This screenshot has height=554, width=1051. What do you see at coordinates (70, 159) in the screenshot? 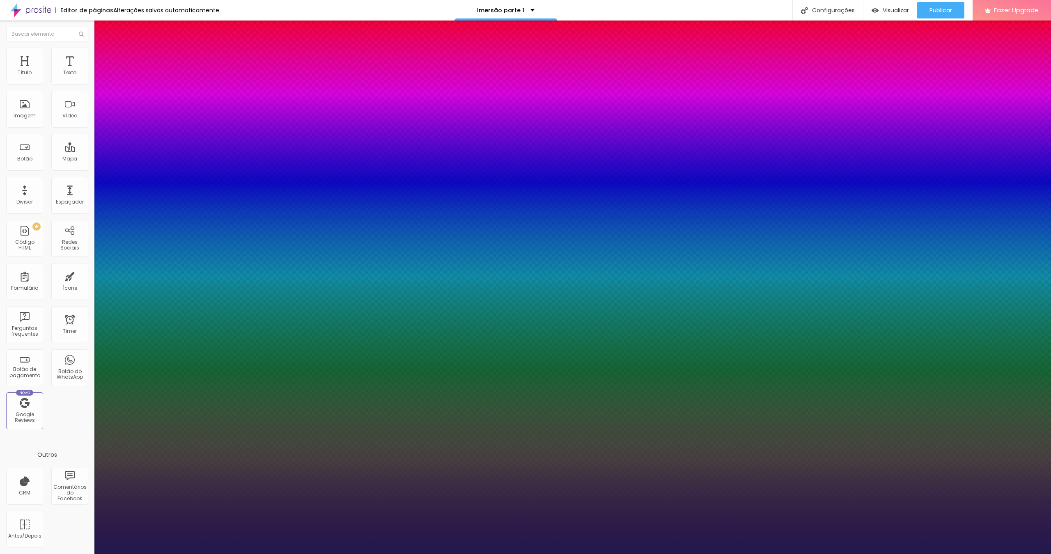
I see `div: Mapa` at bounding box center [70, 159].